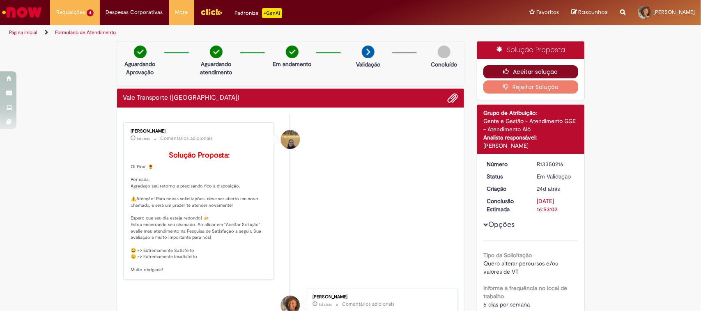  Describe the element at coordinates (368, 52) in the screenshot. I see `img: arrow-next.png` at that location.